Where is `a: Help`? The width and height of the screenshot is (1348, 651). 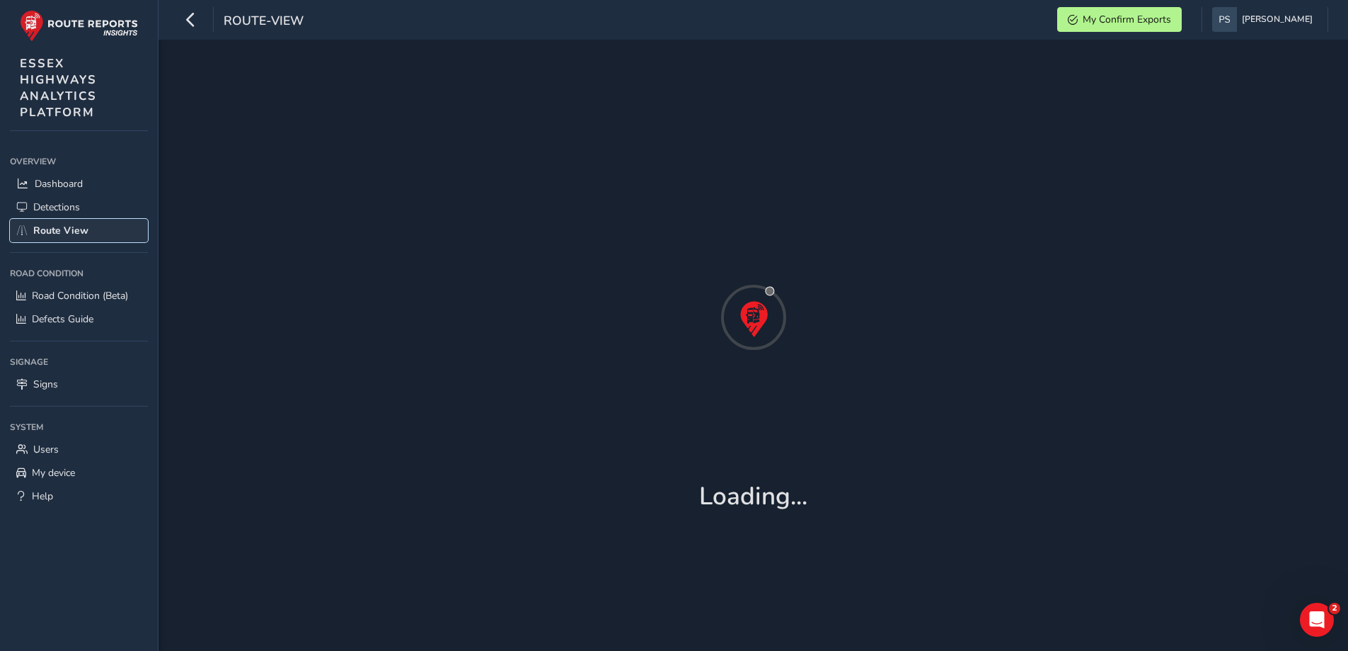 a: Help is located at coordinates (79, 495).